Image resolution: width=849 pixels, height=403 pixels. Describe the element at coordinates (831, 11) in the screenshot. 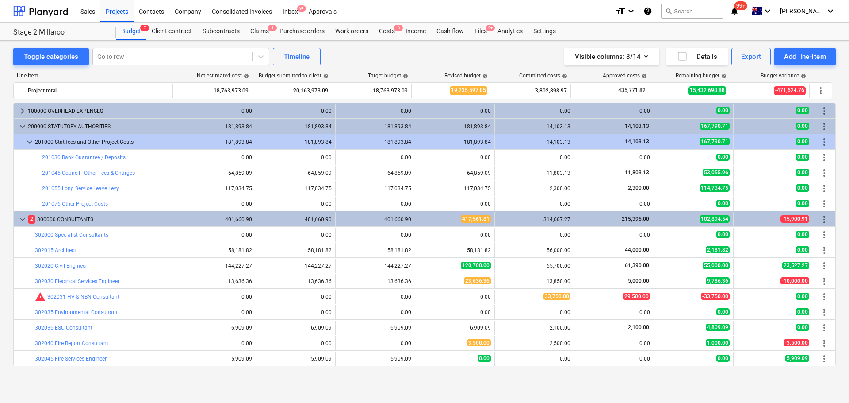

I see `i: keyboard_arrow_down` at that location.